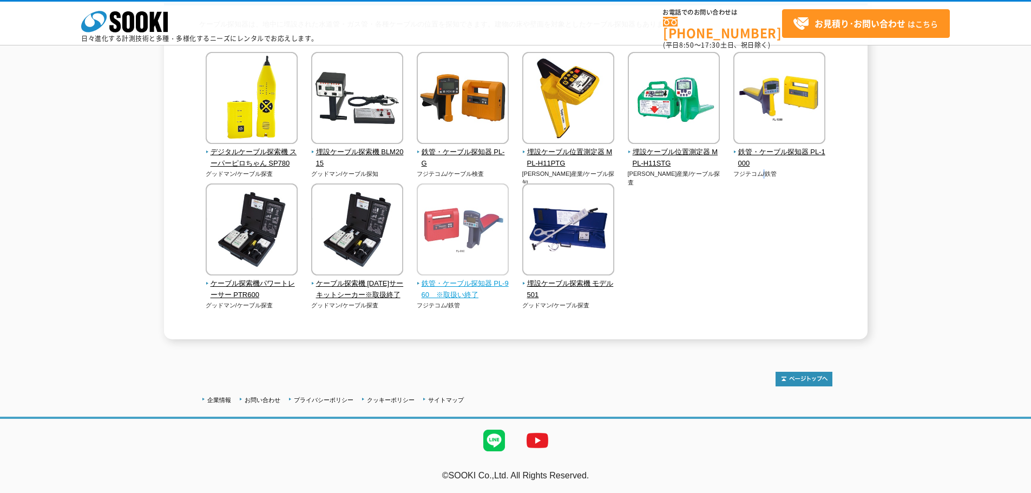 Image resolution: width=1031 pixels, height=493 pixels. I want to click on img: 鉄管・ケーブル探知器 PL-960 ※取扱い終了, so click(463, 231).